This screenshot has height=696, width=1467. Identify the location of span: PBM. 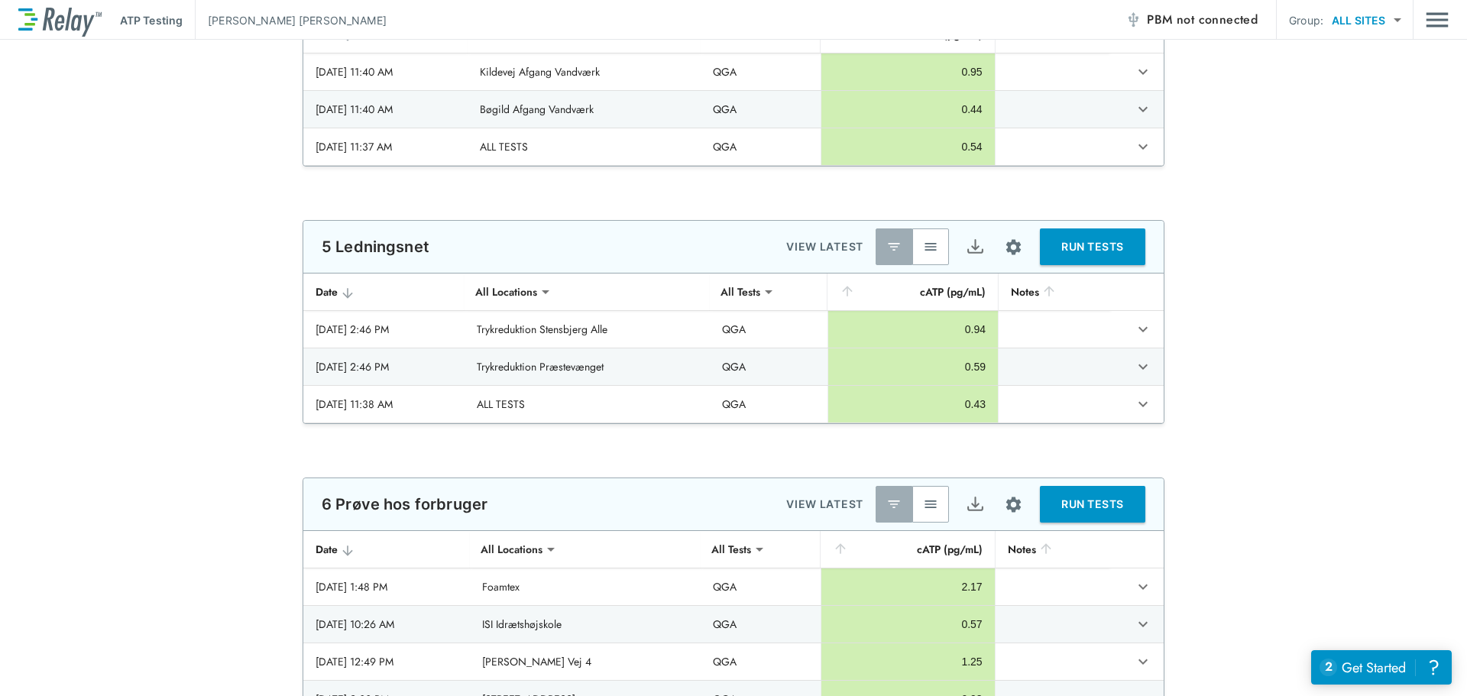
(1202, 20).